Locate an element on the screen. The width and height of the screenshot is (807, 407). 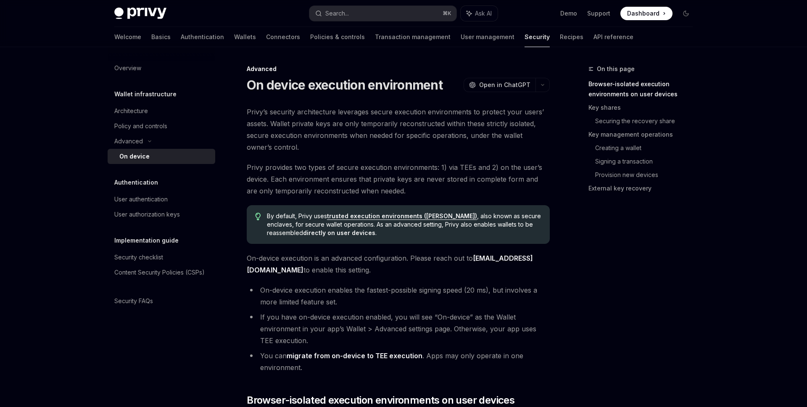
a: migrate from on-device to TEE execution is located at coordinates (354, 356).